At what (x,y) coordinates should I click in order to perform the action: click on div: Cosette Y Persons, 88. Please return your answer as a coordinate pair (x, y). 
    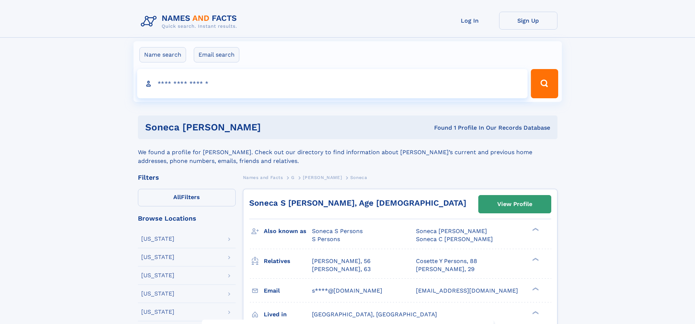
    Looking at the image, I should click on (446, 261).